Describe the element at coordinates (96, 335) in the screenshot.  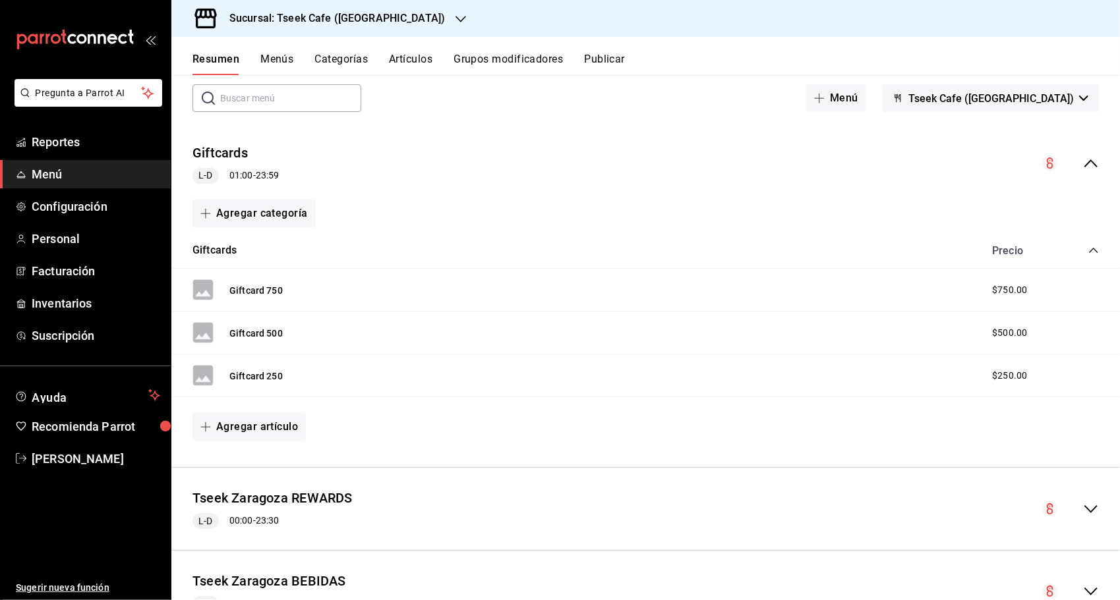
I see `span: Suscripción` at that location.